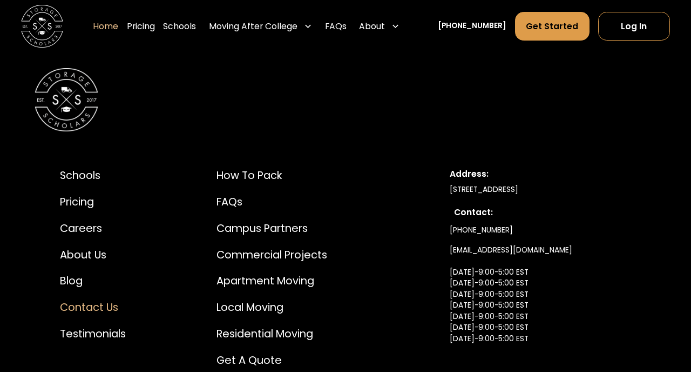 Image resolution: width=691 pixels, height=372 pixels. Describe the element at coordinates (93, 228) in the screenshot. I see `div: Careers` at that location.